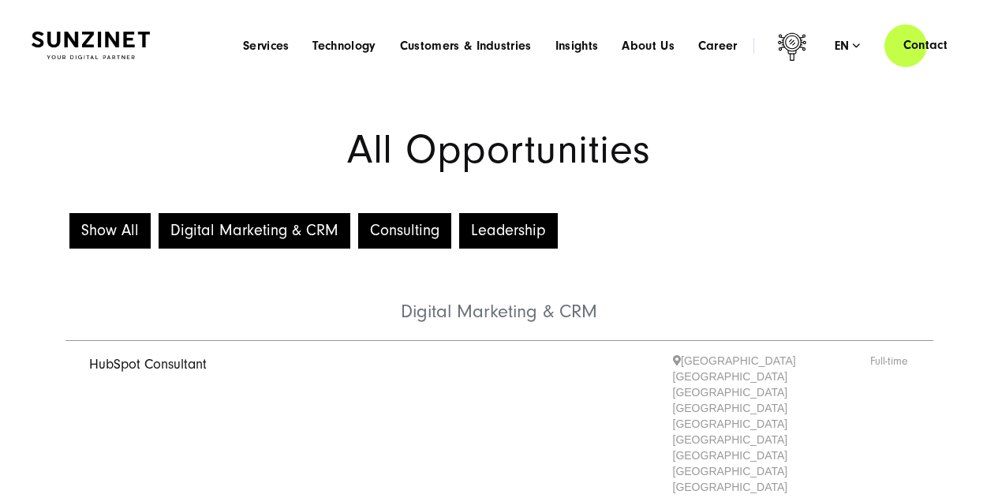 This screenshot has width=998, height=498. Describe the element at coordinates (465, 46) in the screenshot. I see `span: Customers & Industries` at that location.